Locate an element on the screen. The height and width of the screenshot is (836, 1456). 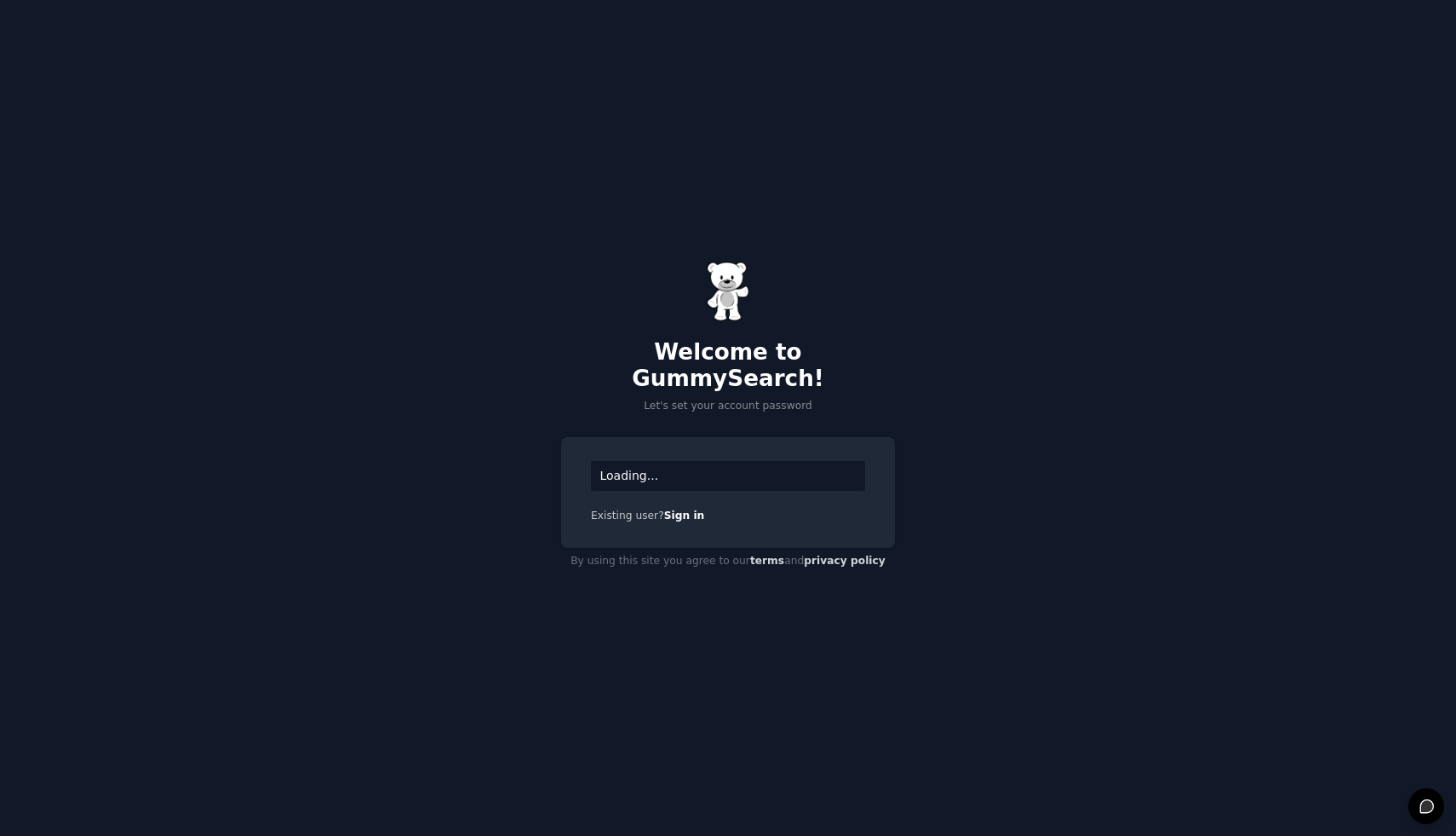
a: Sign in is located at coordinates (685, 516).